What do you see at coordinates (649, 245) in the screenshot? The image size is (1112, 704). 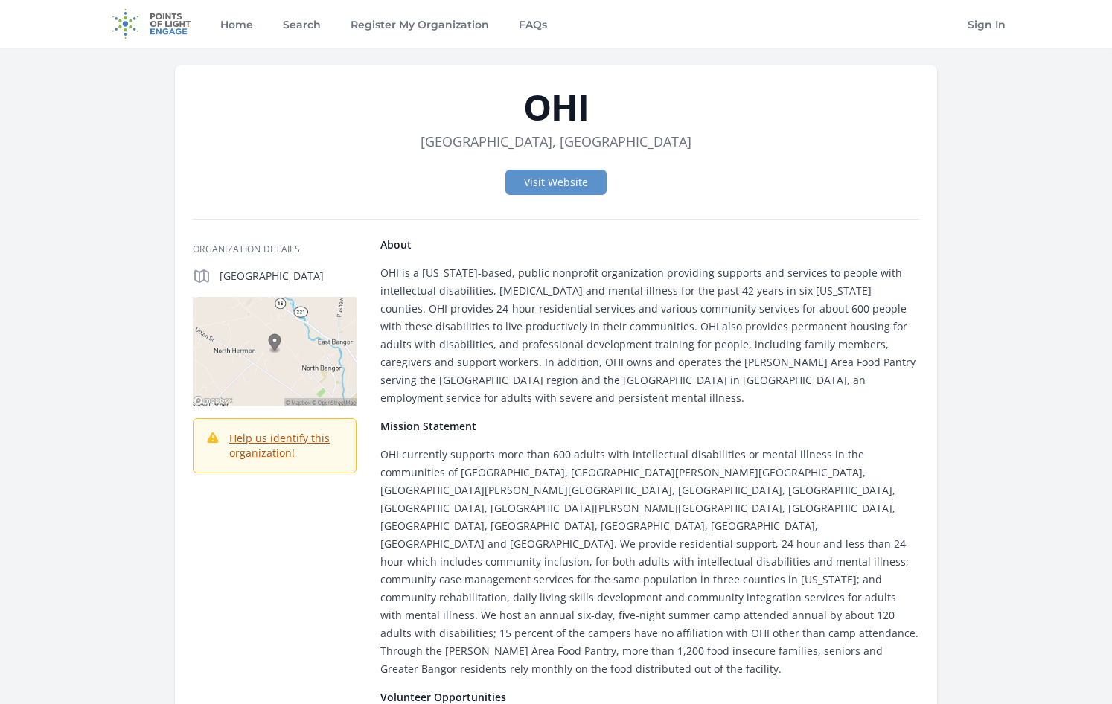 I see `h4: About` at bounding box center [649, 245].